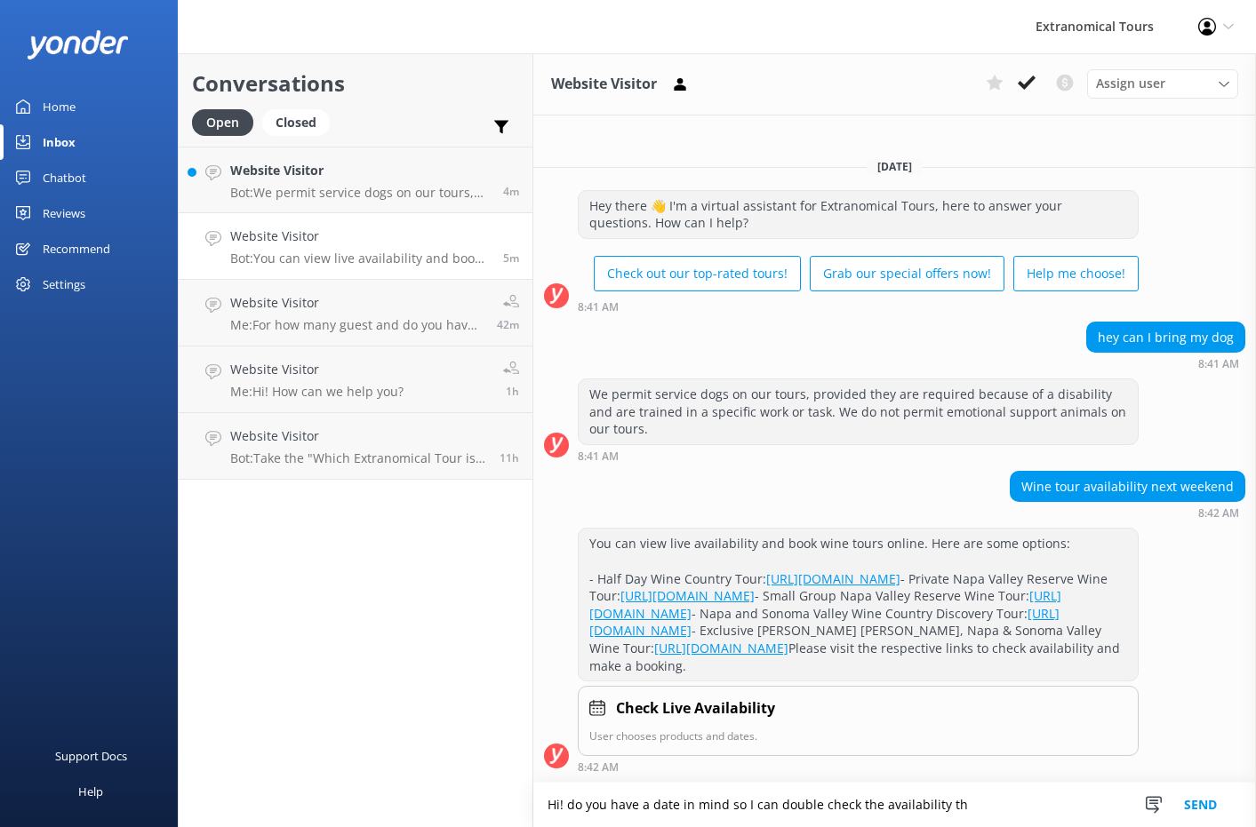  I want to click on p: Bot: You can view live availability and book wine tours online. Here are some options: - Half Day..., so click(360, 259).